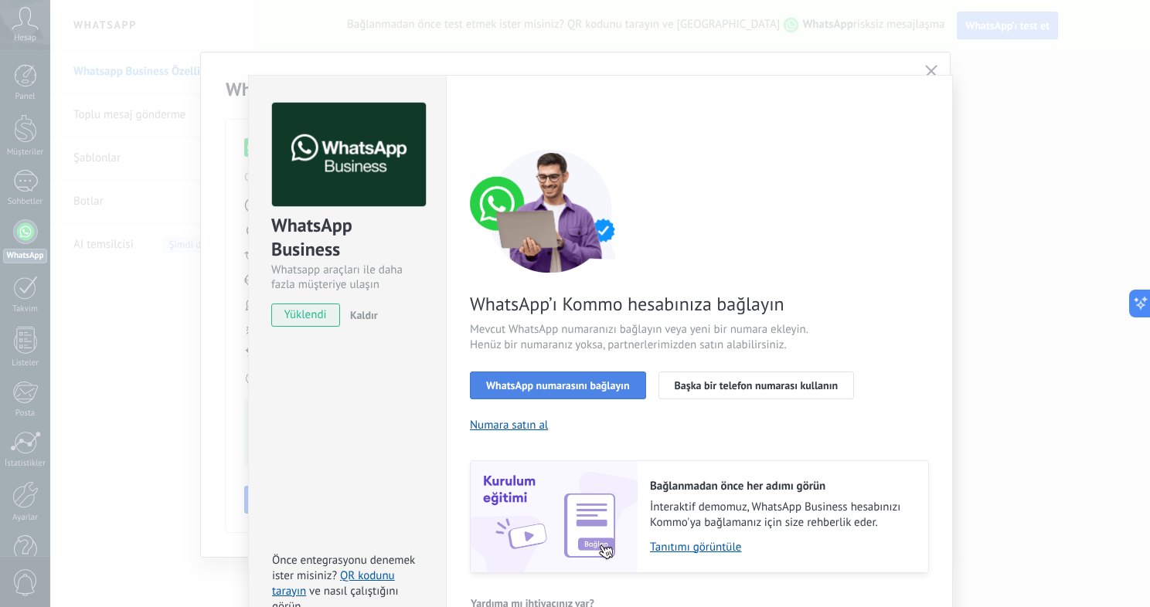 This screenshot has height=607, width=1150. What do you see at coordinates (551, 211) in the screenshot?
I see `img: connect number` at bounding box center [551, 211].